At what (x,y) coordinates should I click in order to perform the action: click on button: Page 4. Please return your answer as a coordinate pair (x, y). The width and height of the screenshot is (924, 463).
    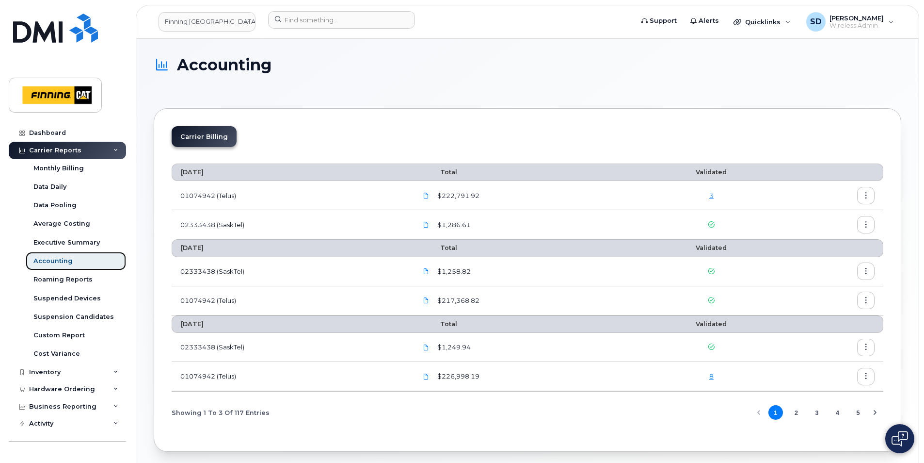
    Looking at the image, I should click on (838, 412).